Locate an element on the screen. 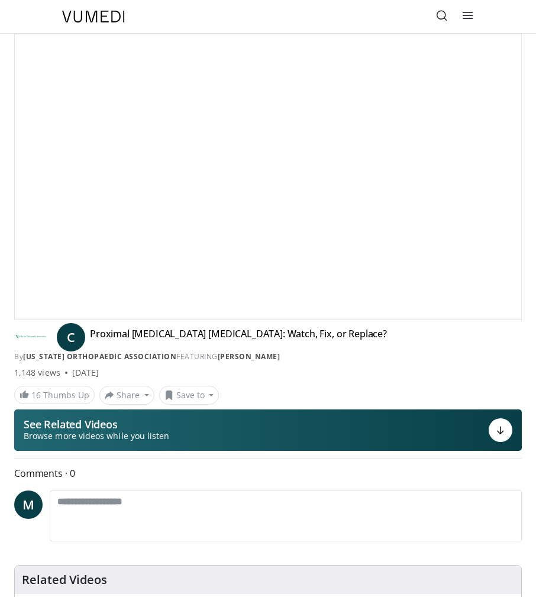 This screenshot has height=597, width=536. button: Save to is located at coordinates (189, 395).